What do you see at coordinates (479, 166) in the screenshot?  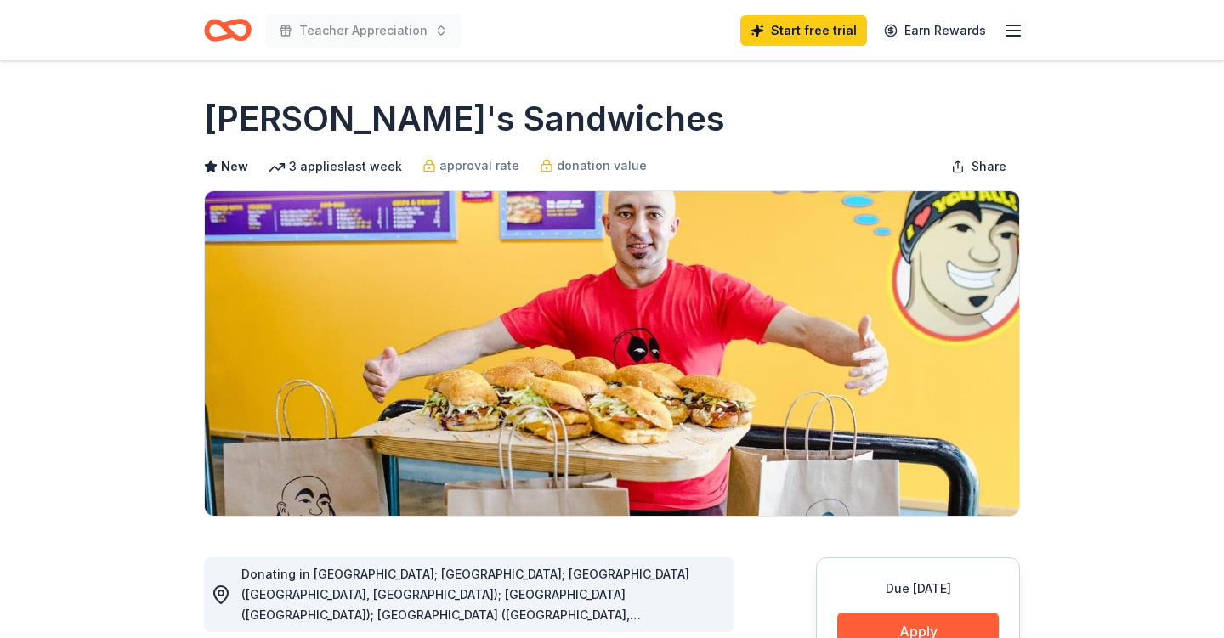 I see `span: approval rate` at bounding box center [479, 166].